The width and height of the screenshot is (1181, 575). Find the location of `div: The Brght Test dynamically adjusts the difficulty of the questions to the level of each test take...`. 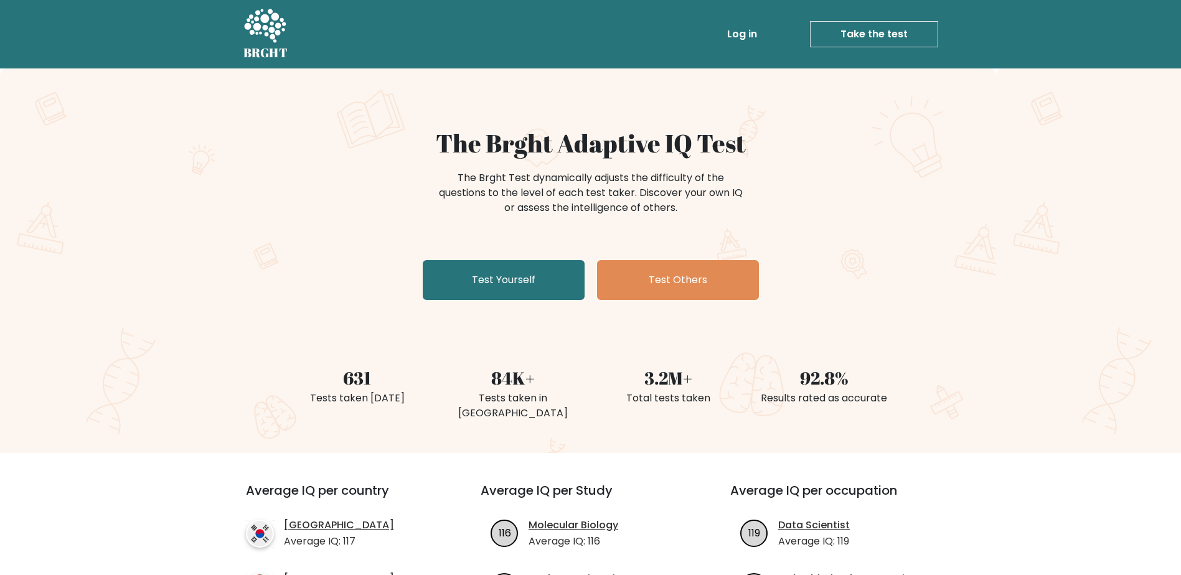

div: The Brght Test dynamically adjusts the difficulty of the questions to the level of each test take... is located at coordinates (591, 193).